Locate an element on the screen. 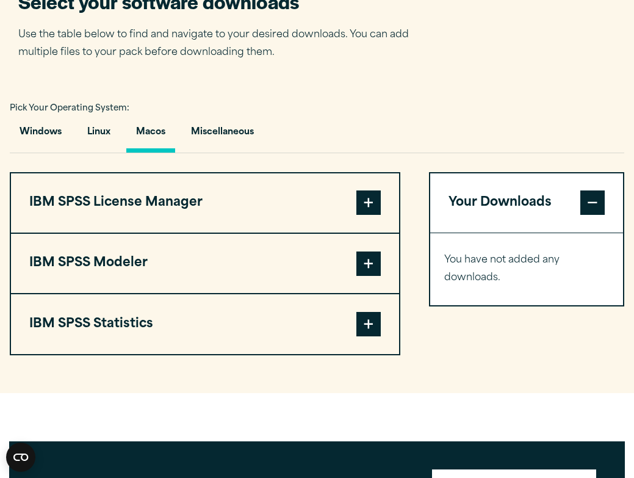 This screenshot has width=634, height=478. button: Your Downloads is located at coordinates (527, 203).